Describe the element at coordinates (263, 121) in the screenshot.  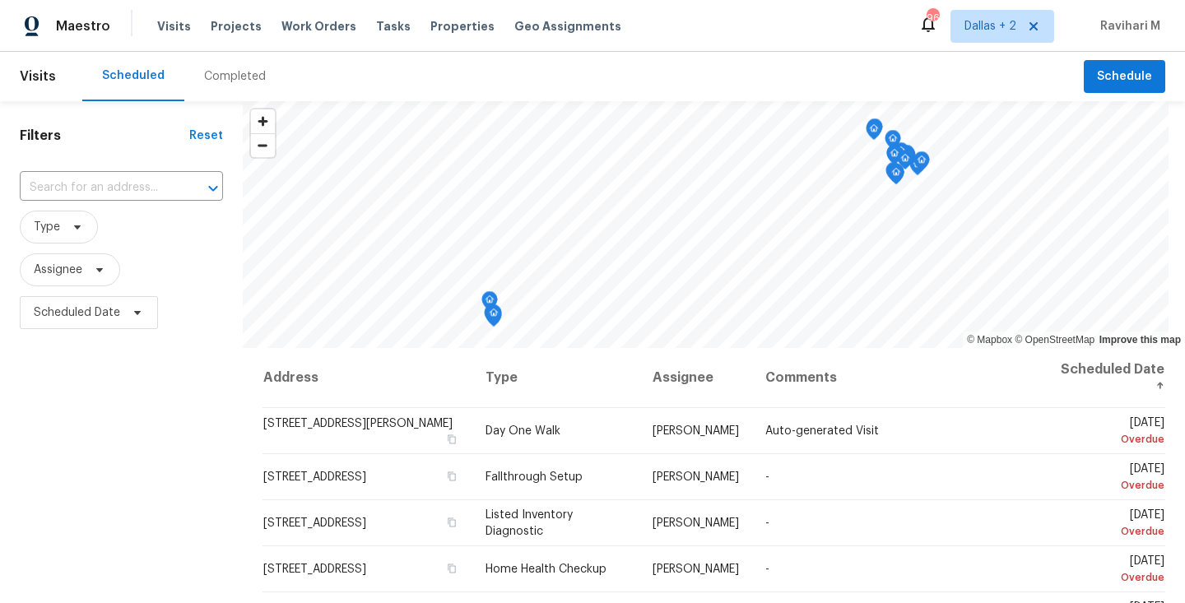
I see `button: Zoom in` at that location.